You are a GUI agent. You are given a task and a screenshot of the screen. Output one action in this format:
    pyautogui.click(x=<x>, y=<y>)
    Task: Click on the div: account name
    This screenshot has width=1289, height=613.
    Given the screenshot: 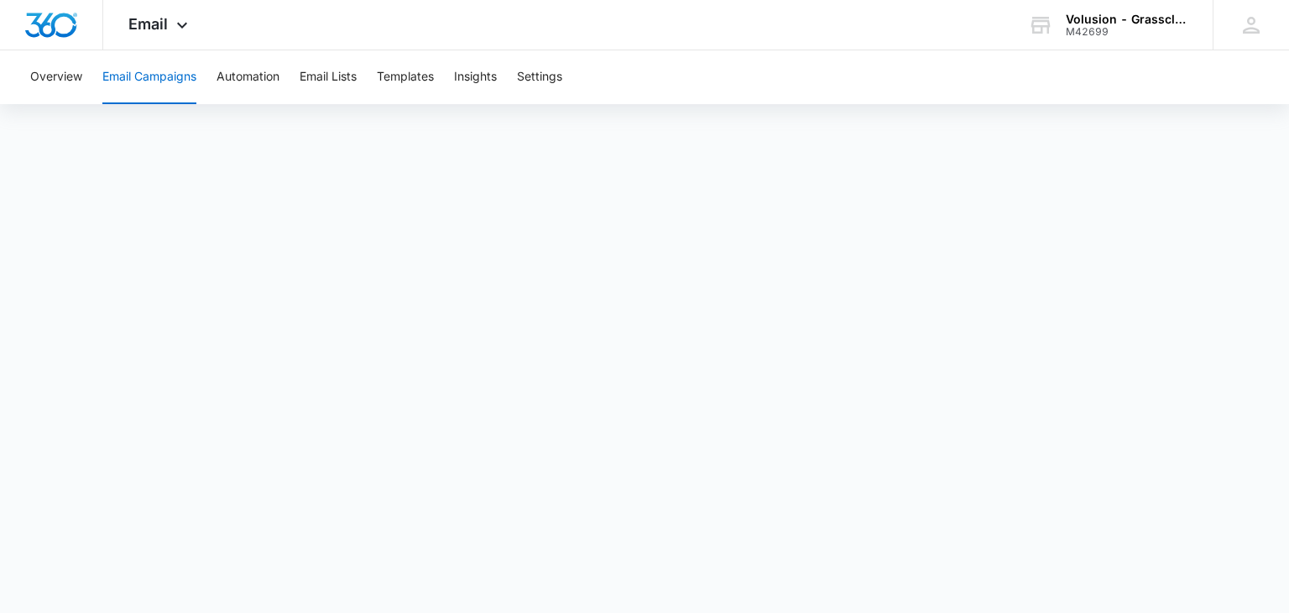 What is the action you would take?
    pyautogui.click(x=1127, y=19)
    